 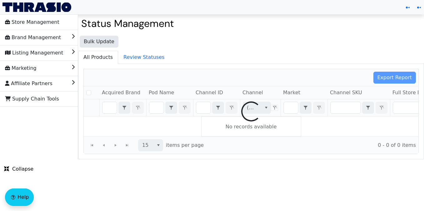 I want to click on button: Help floatingactionbutton, so click(x=19, y=197).